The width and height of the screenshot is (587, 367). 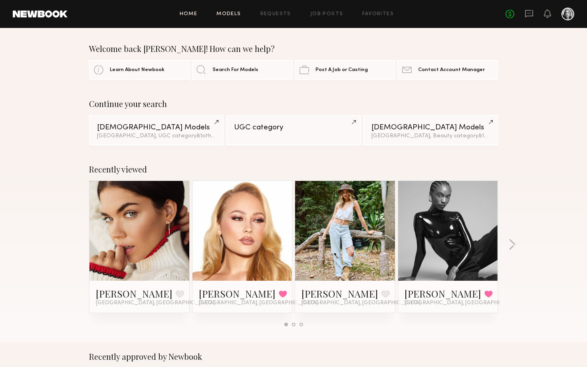 I want to click on a: Learn About Newbook, so click(x=139, y=70).